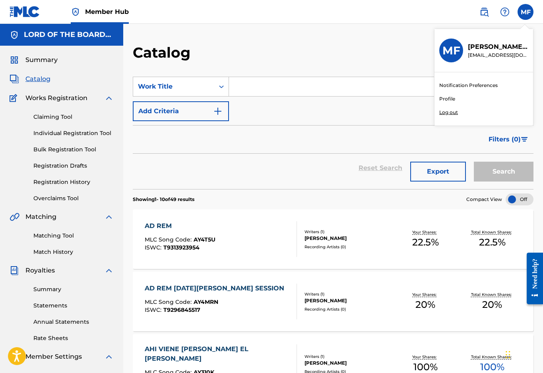  Describe the element at coordinates (74, 322) in the screenshot. I see `a: Annual Statements` at that location.